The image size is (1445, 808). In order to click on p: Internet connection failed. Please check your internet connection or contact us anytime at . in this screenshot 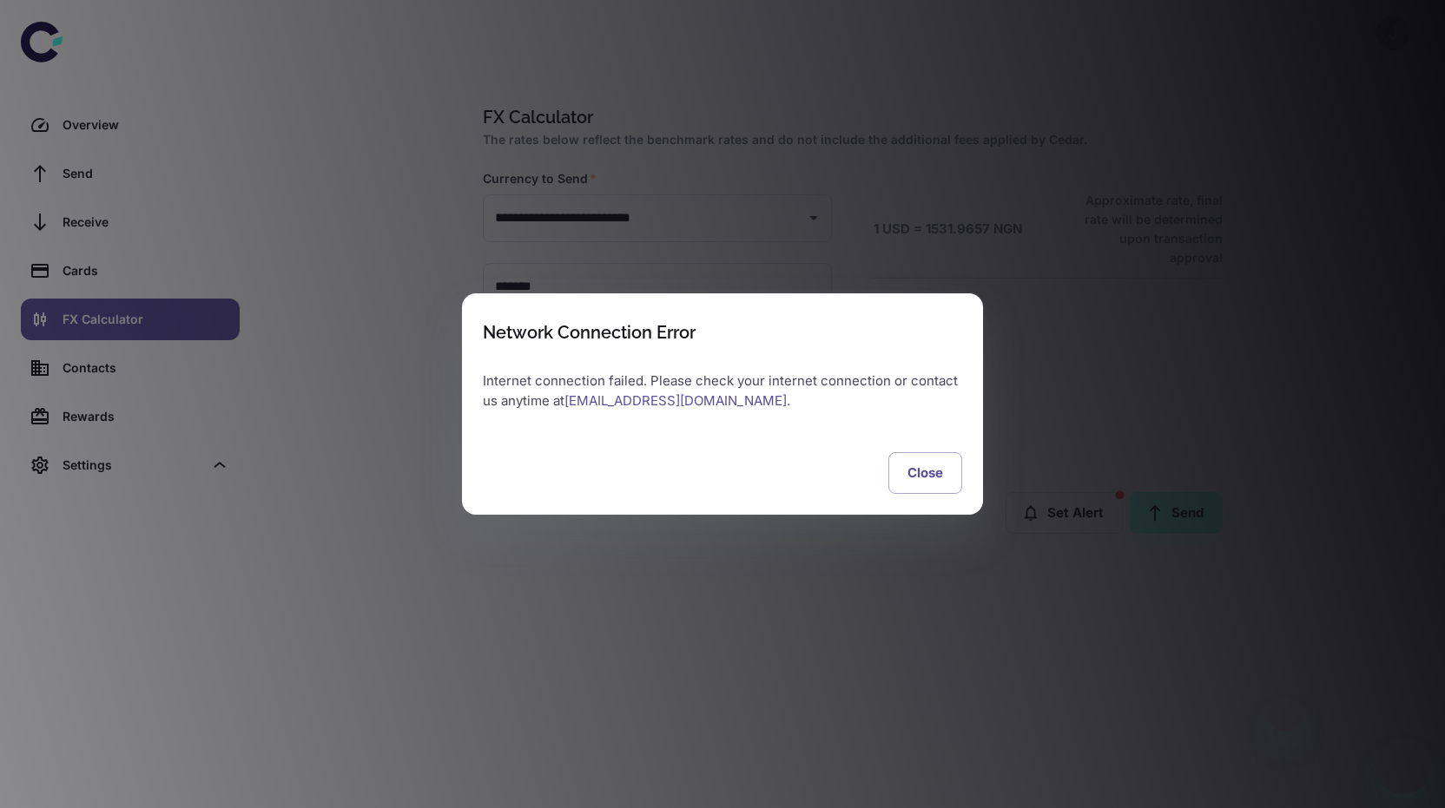, I will do `click(722, 391)`.